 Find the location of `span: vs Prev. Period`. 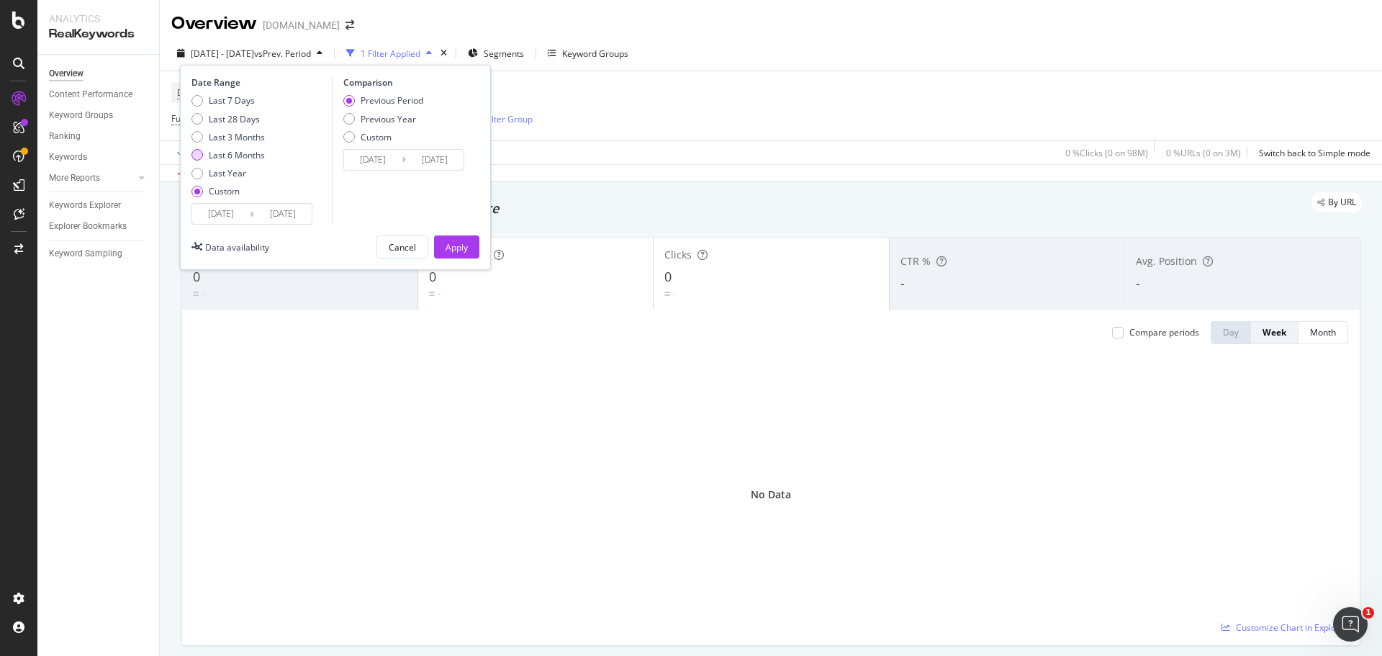

span: vs Prev. Period is located at coordinates (282, 53).